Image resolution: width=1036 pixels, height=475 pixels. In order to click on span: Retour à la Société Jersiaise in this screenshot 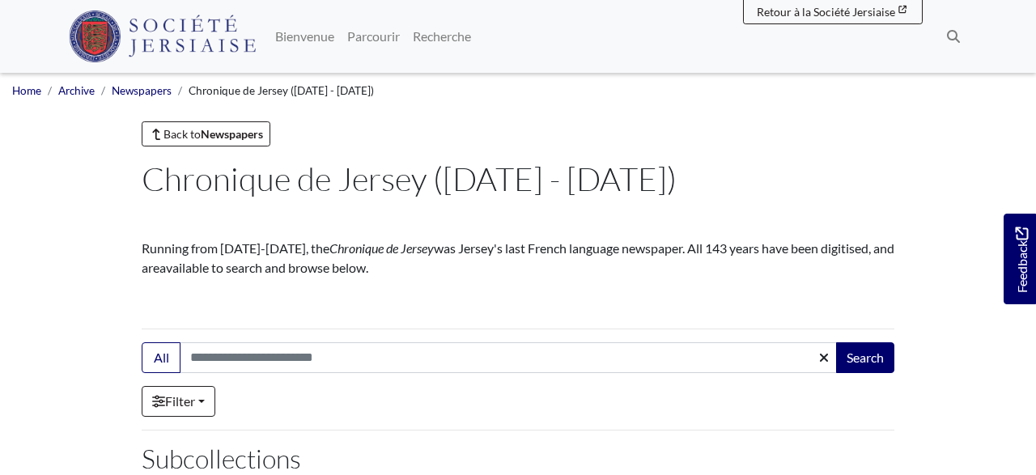, I will do `click(825, 11)`.